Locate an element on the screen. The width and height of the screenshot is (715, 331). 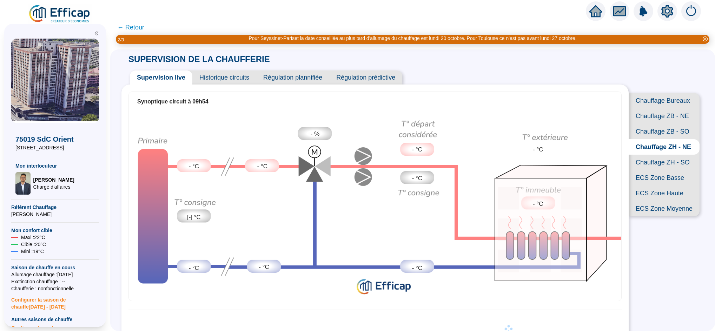
span: Régulation prédictive is located at coordinates (366, 78).